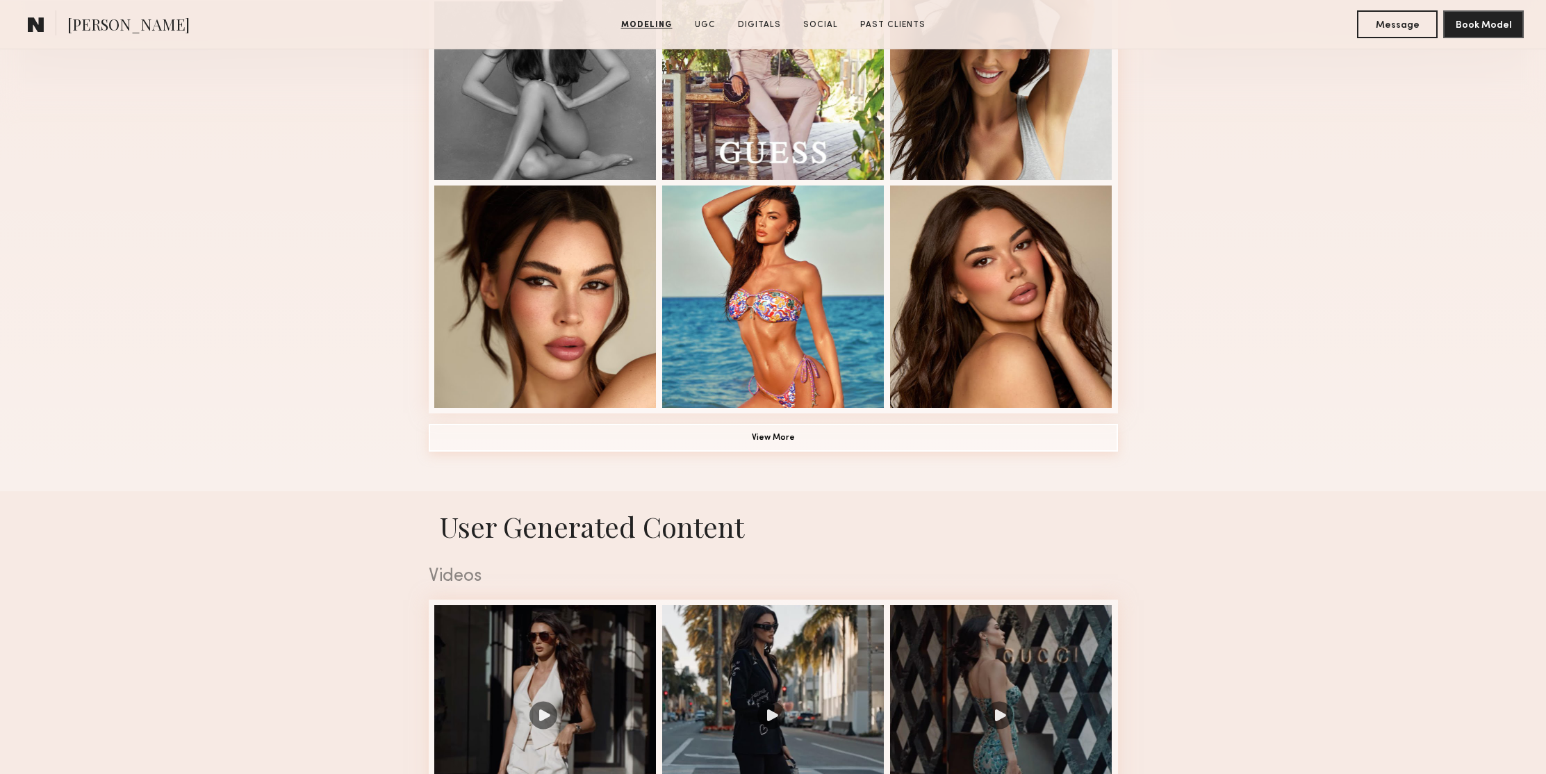 This screenshot has width=1546, height=774. Describe the element at coordinates (1483, 24) in the screenshot. I see `button: Book Model` at that location.